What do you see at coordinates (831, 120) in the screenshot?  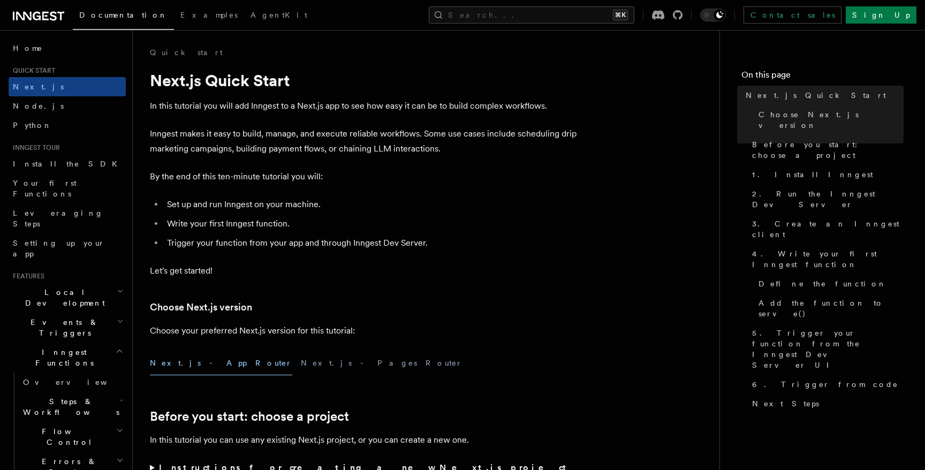 I see `span: Choose Next.js version` at bounding box center [831, 120].